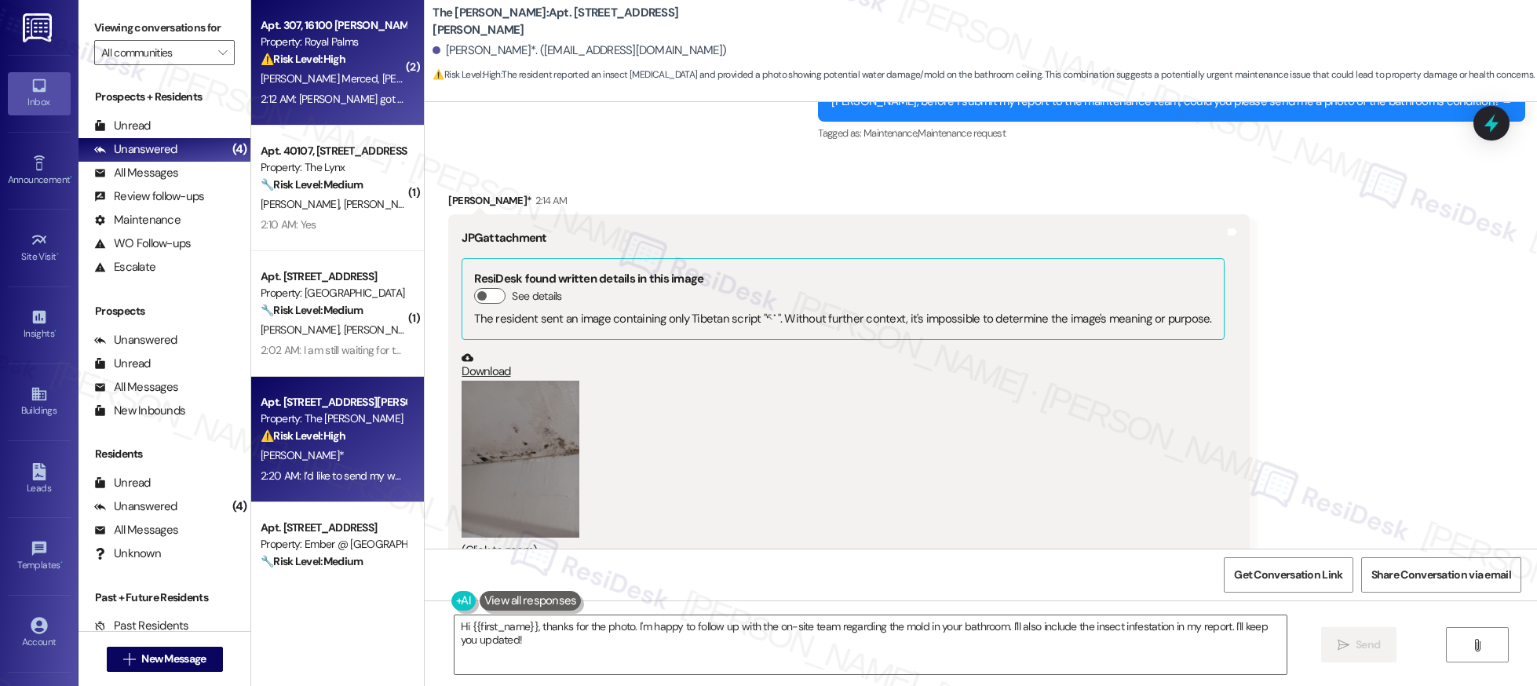 This screenshot has height=686, width=1537. I want to click on span: Get Conversation Link, so click(1288, 575).